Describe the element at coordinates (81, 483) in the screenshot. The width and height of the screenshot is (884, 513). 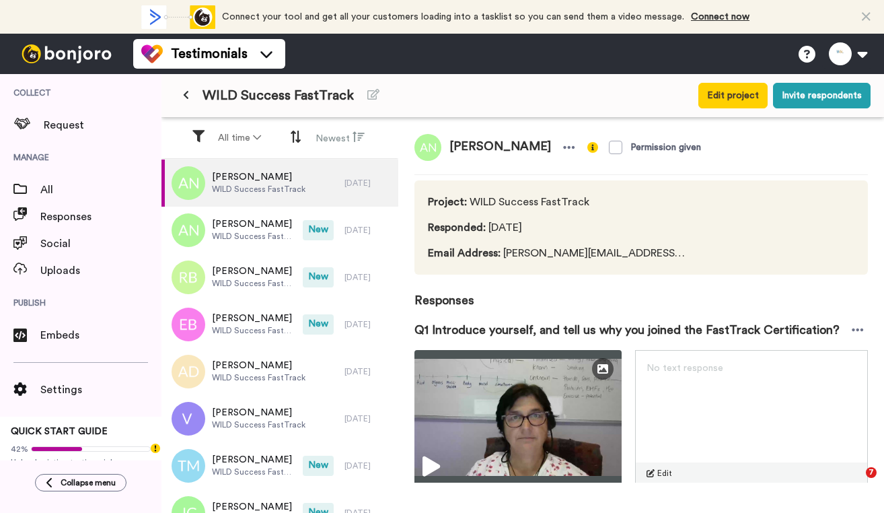
I see `button: Collapse menu` at that location.